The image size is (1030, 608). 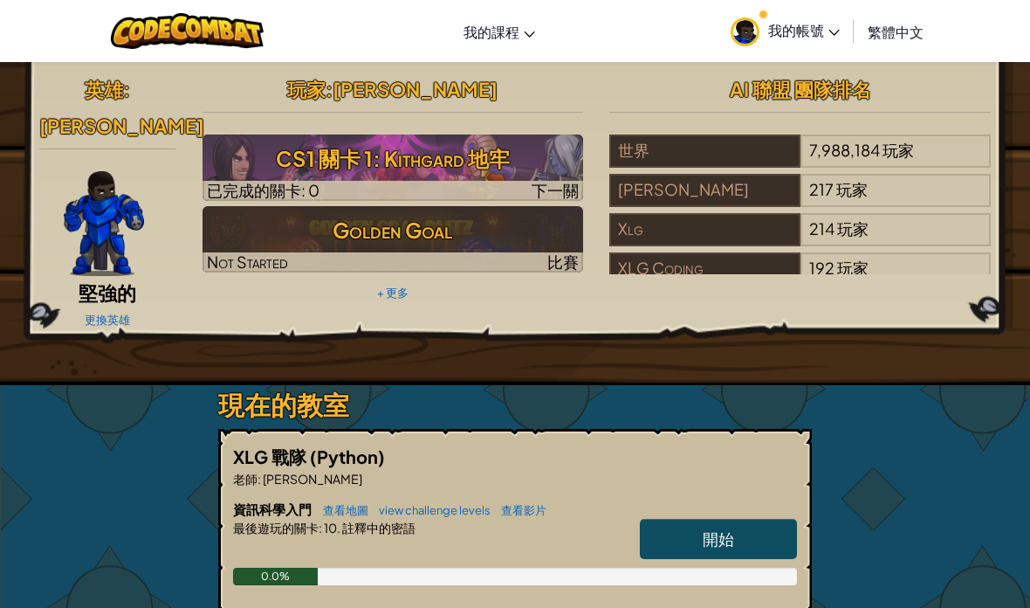 I want to click on img: Golden Goal, so click(x=393, y=239).